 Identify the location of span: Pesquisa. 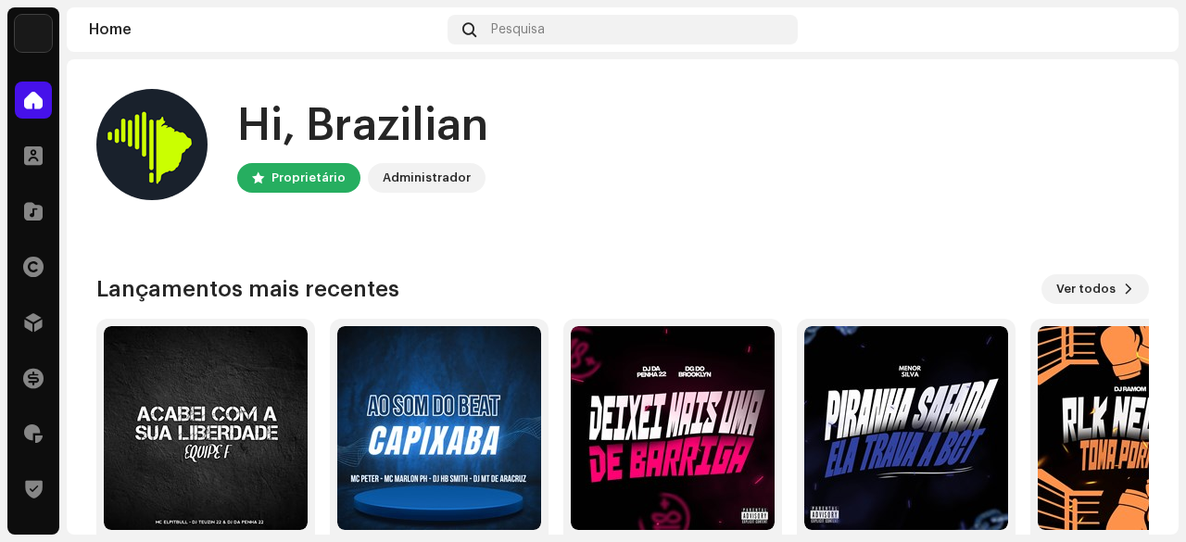
(518, 30).